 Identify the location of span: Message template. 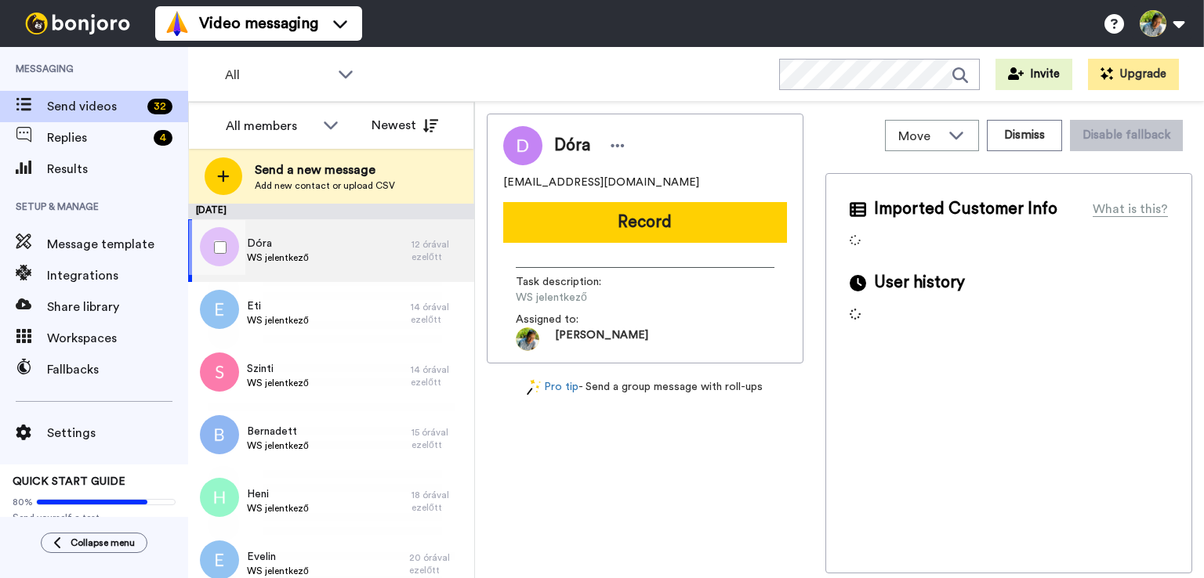
(118, 244).